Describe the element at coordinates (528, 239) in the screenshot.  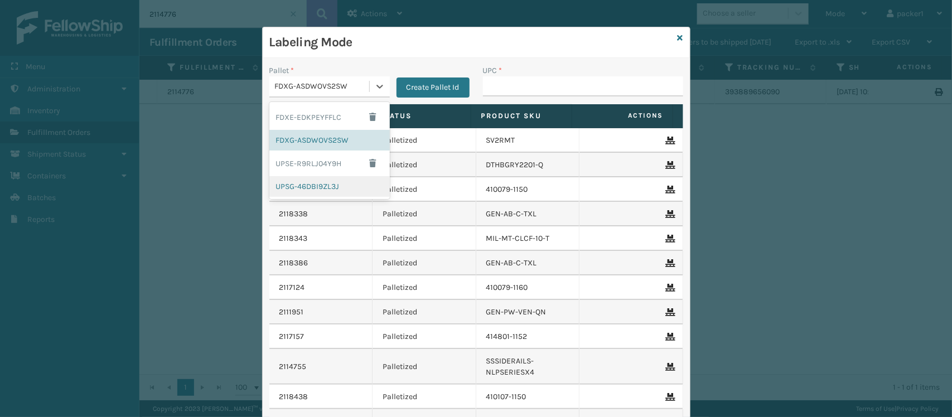
I see `td: MIL-MT-CLCF-10-T` at that location.